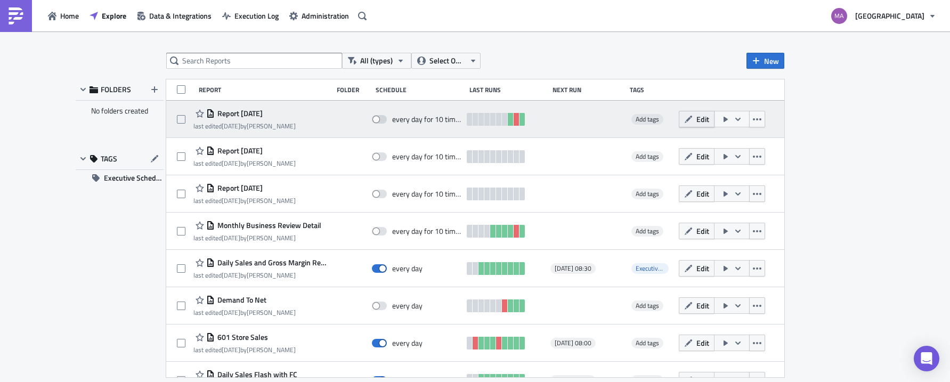 Image resolution: width=950 pixels, height=382 pixels. I want to click on span: All (types), so click(376, 61).